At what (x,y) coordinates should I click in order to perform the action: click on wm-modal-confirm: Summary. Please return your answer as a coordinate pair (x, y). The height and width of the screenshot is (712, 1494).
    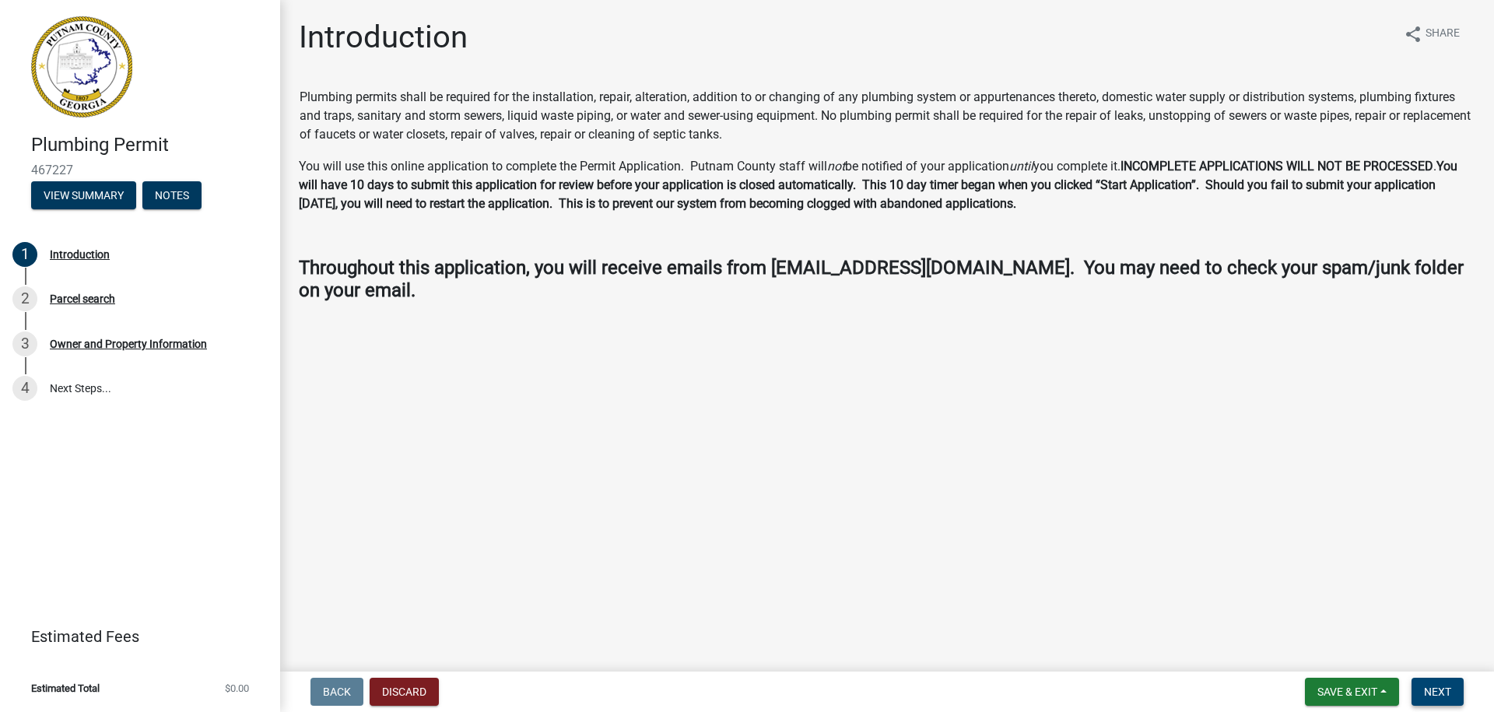
    Looking at the image, I should click on (83, 196).